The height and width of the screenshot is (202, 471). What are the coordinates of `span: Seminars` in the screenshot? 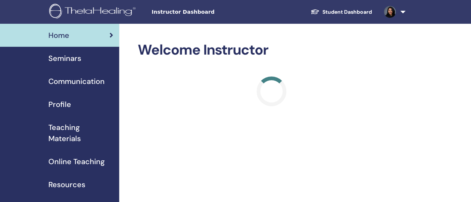 It's located at (65, 58).